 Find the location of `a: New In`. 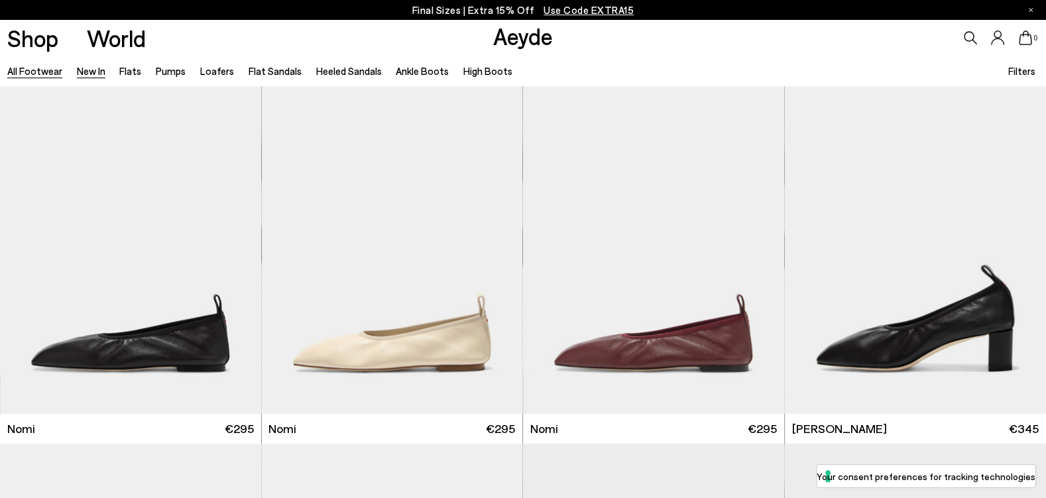

a: New In is located at coordinates (91, 71).